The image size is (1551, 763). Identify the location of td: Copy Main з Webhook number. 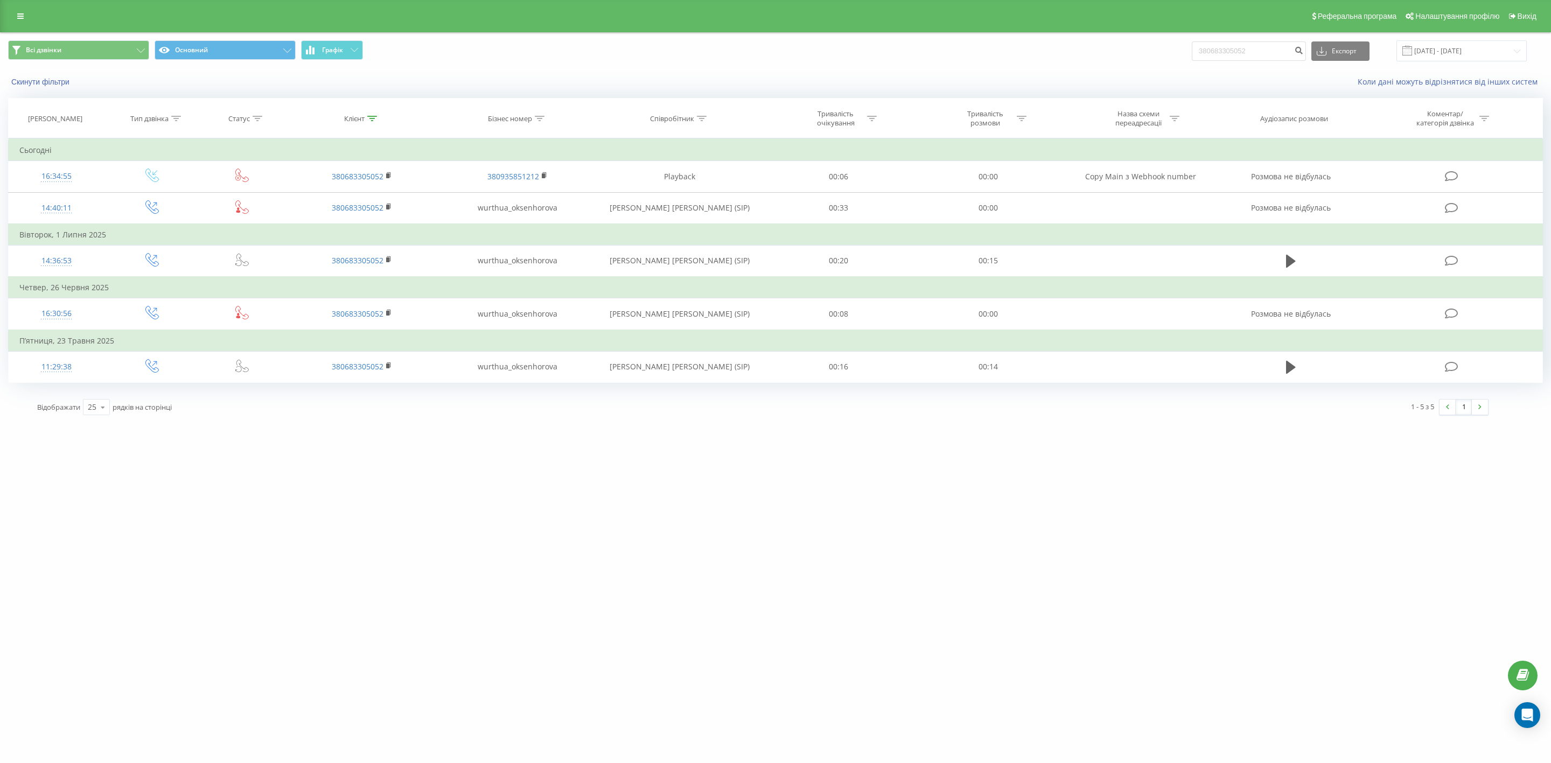
(1141, 177).